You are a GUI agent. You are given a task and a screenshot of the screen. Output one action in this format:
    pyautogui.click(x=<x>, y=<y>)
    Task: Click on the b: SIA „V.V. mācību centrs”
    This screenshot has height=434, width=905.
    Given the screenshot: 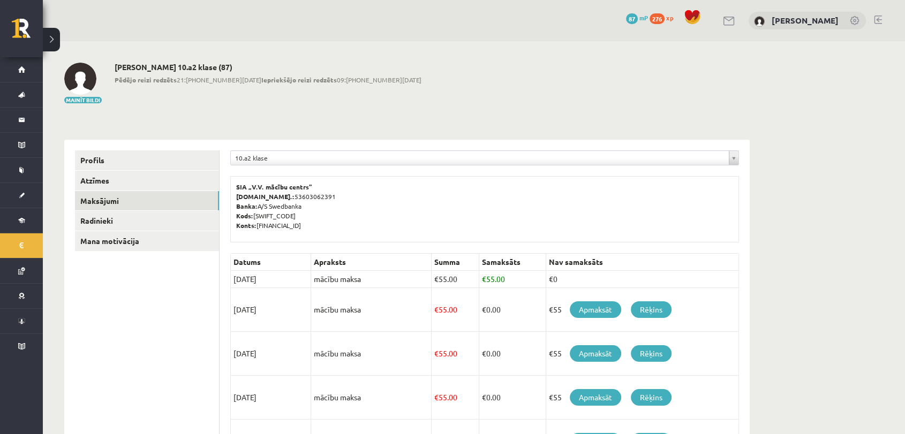 What is the action you would take?
    pyautogui.click(x=274, y=187)
    